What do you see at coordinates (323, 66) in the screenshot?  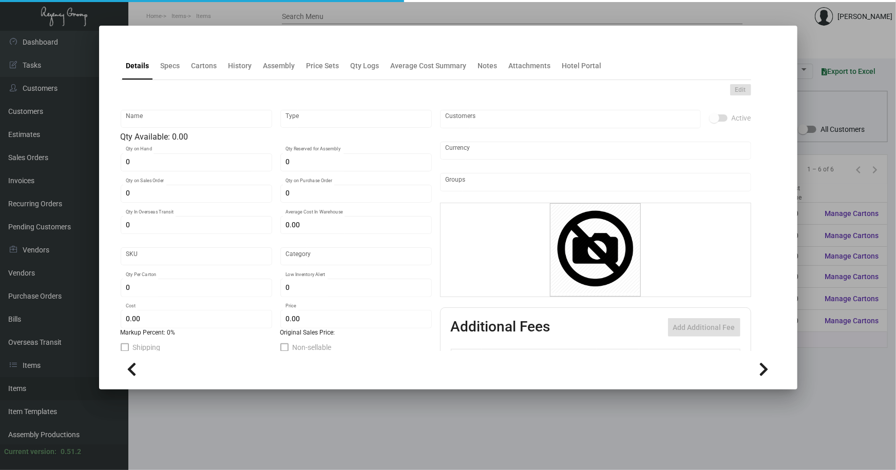 I see `div: Price Sets` at bounding box center [323, 66].